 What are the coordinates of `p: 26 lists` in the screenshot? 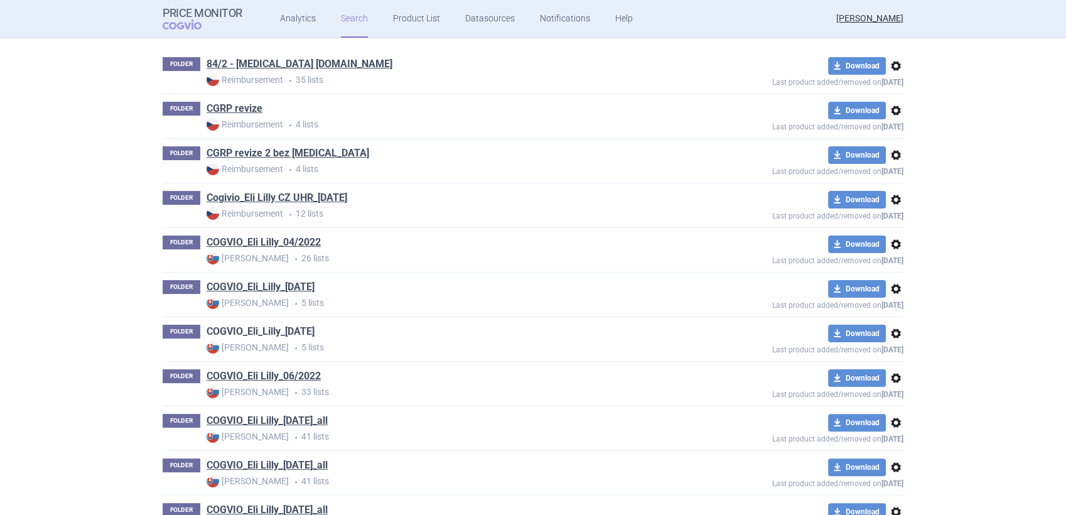 It's located at (444, 258).